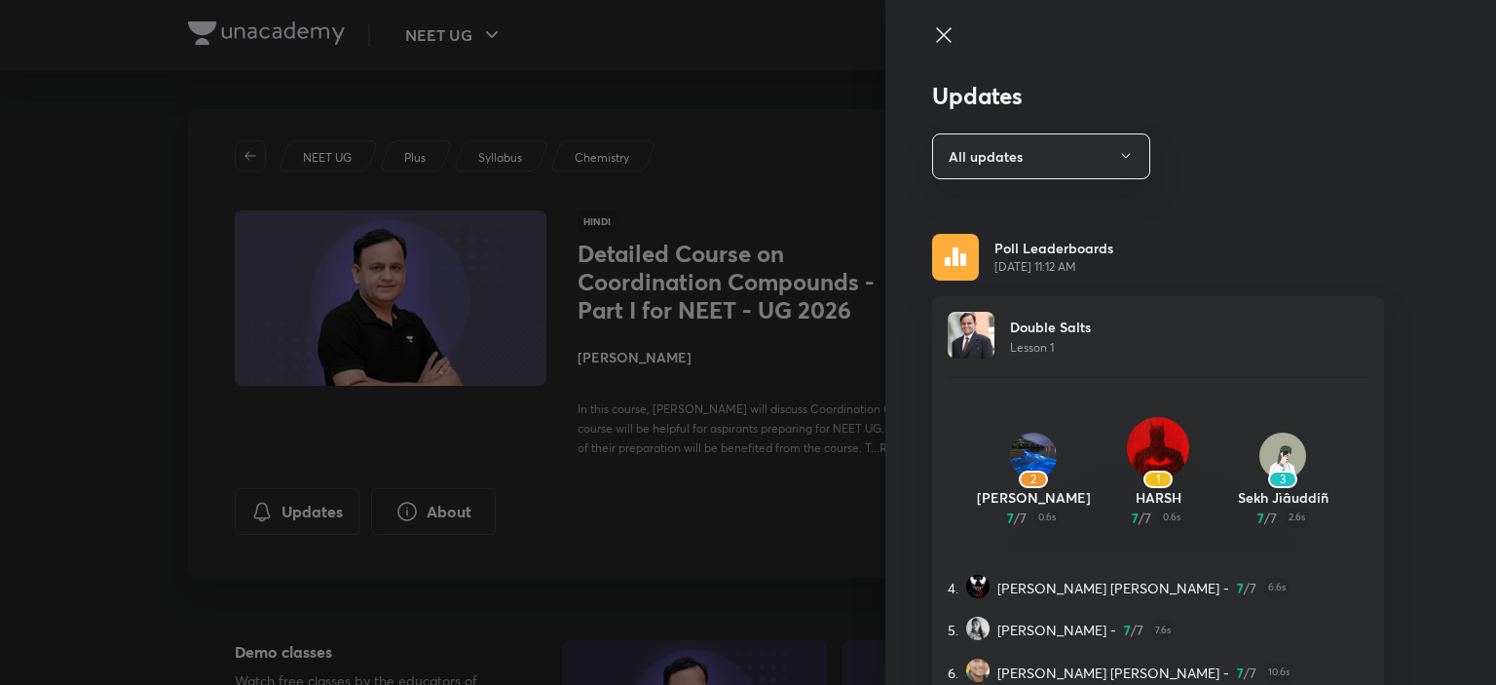  I want to click on span: 6.6s, so click(1277, 587).